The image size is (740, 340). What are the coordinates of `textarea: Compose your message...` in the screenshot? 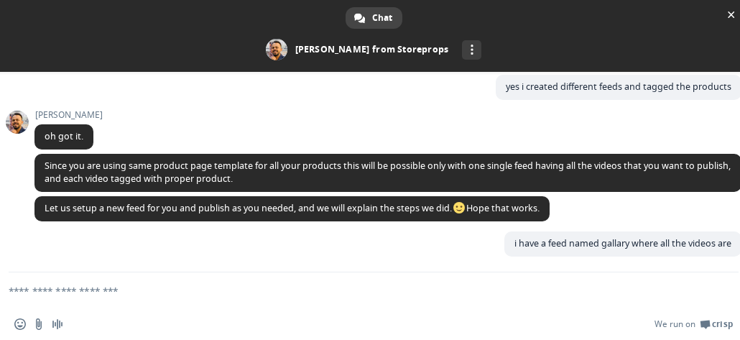 It's located at (357, 290).